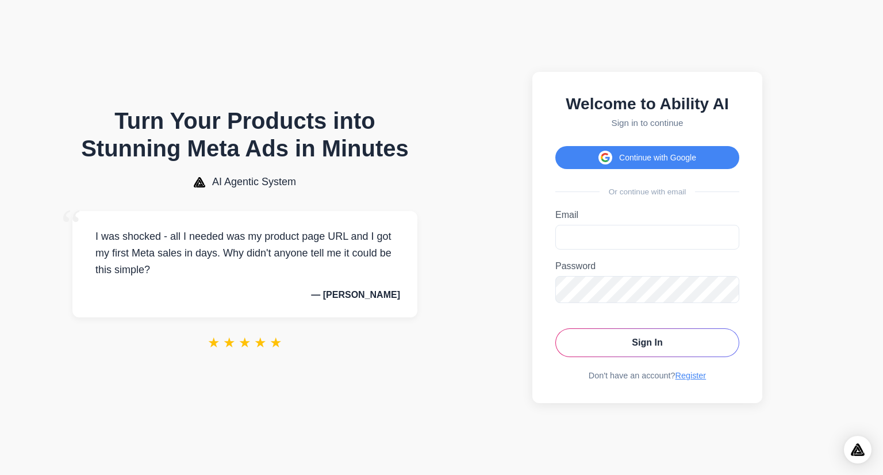 This screenshot has width=883, height=475. What do you see at coordinates (647, 104) in the screenshot?
I see `h2: Welcome to Ability AI` at bounding box center [647, 104].